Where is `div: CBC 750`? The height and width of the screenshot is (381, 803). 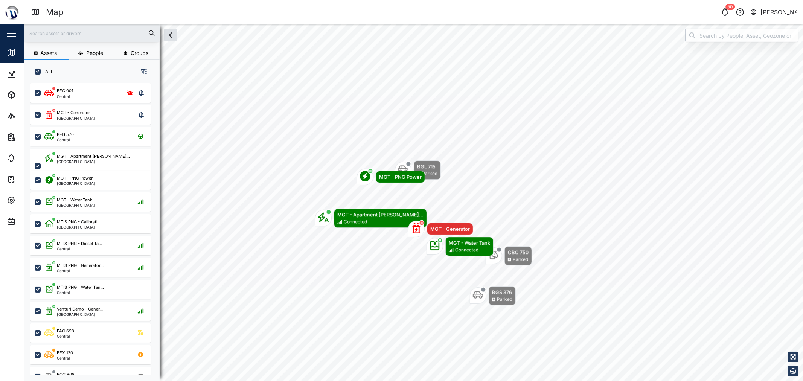
div: CBC 750 is located at coordinates (518, 252).